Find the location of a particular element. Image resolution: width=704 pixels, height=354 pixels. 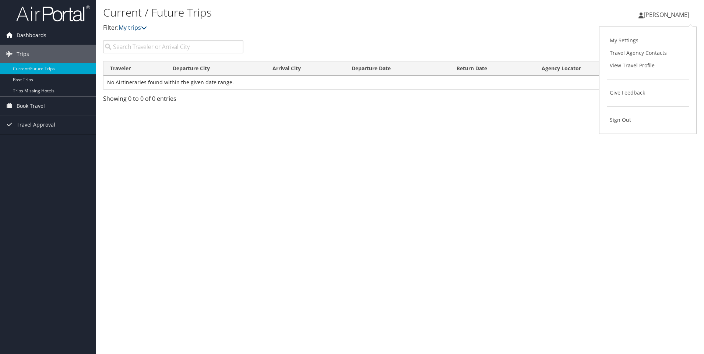

a: View Travel Profile is located at coordinates (647, 66).